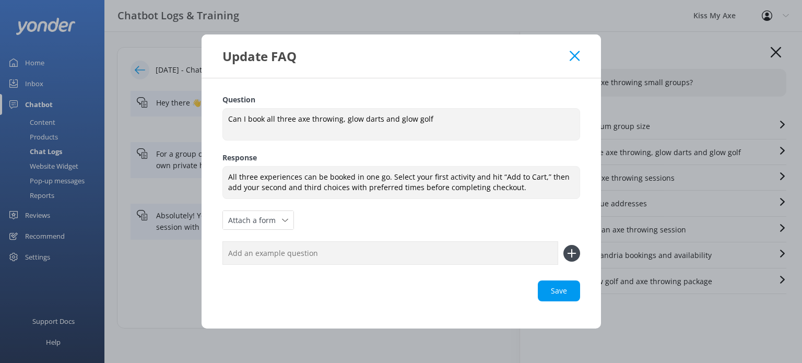  I want to click on button: Close, so click(575, 56).